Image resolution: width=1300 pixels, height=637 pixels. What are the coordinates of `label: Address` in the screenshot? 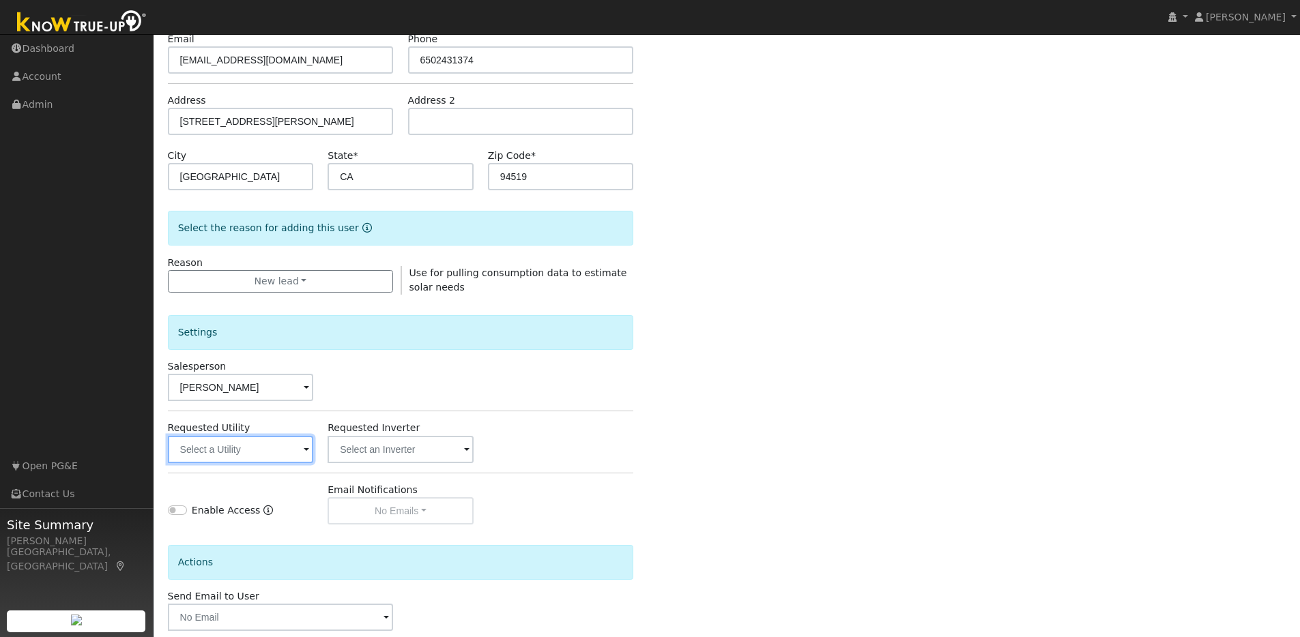 It's located at (187, 100).